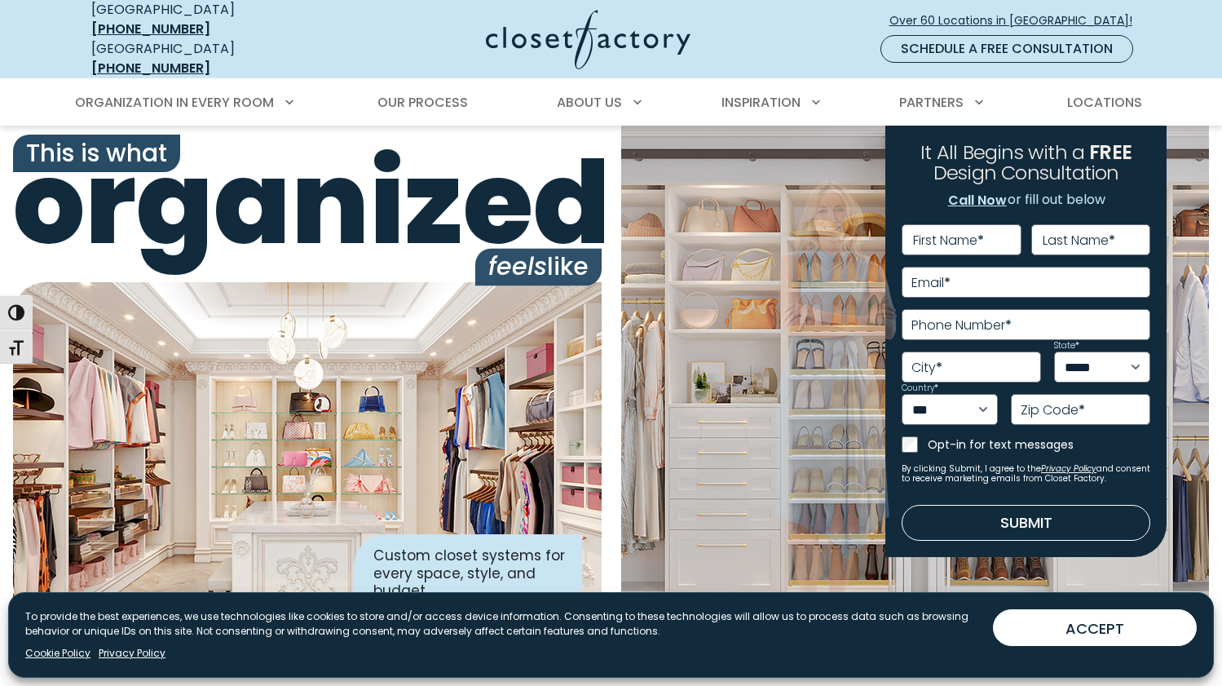 Image resolution: width=1222 pixels, height=686 pixels. Describe the element at coordinates (518, 267) in the screenshot. I see `i: feels` at that location.